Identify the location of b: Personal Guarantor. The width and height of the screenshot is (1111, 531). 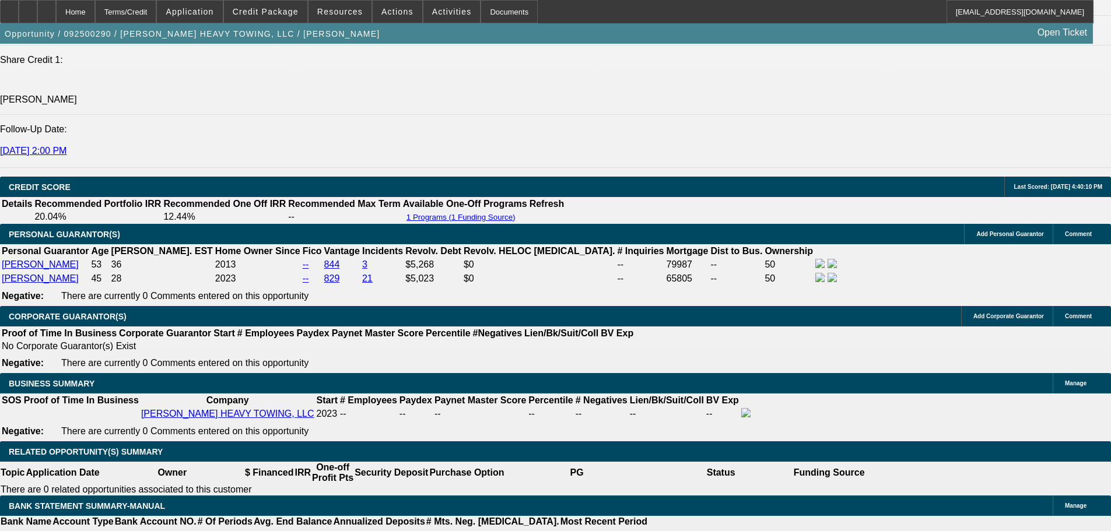
(45, 251).